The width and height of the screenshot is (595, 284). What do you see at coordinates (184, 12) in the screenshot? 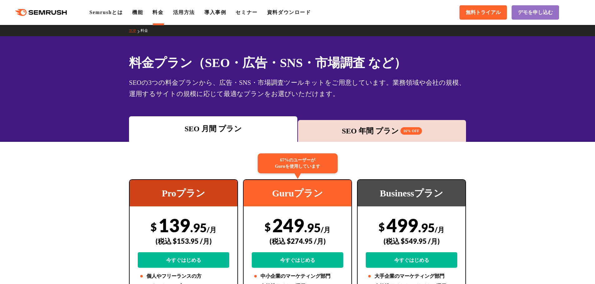
I see `a: 活用方法` at bounding box center [184, 12].